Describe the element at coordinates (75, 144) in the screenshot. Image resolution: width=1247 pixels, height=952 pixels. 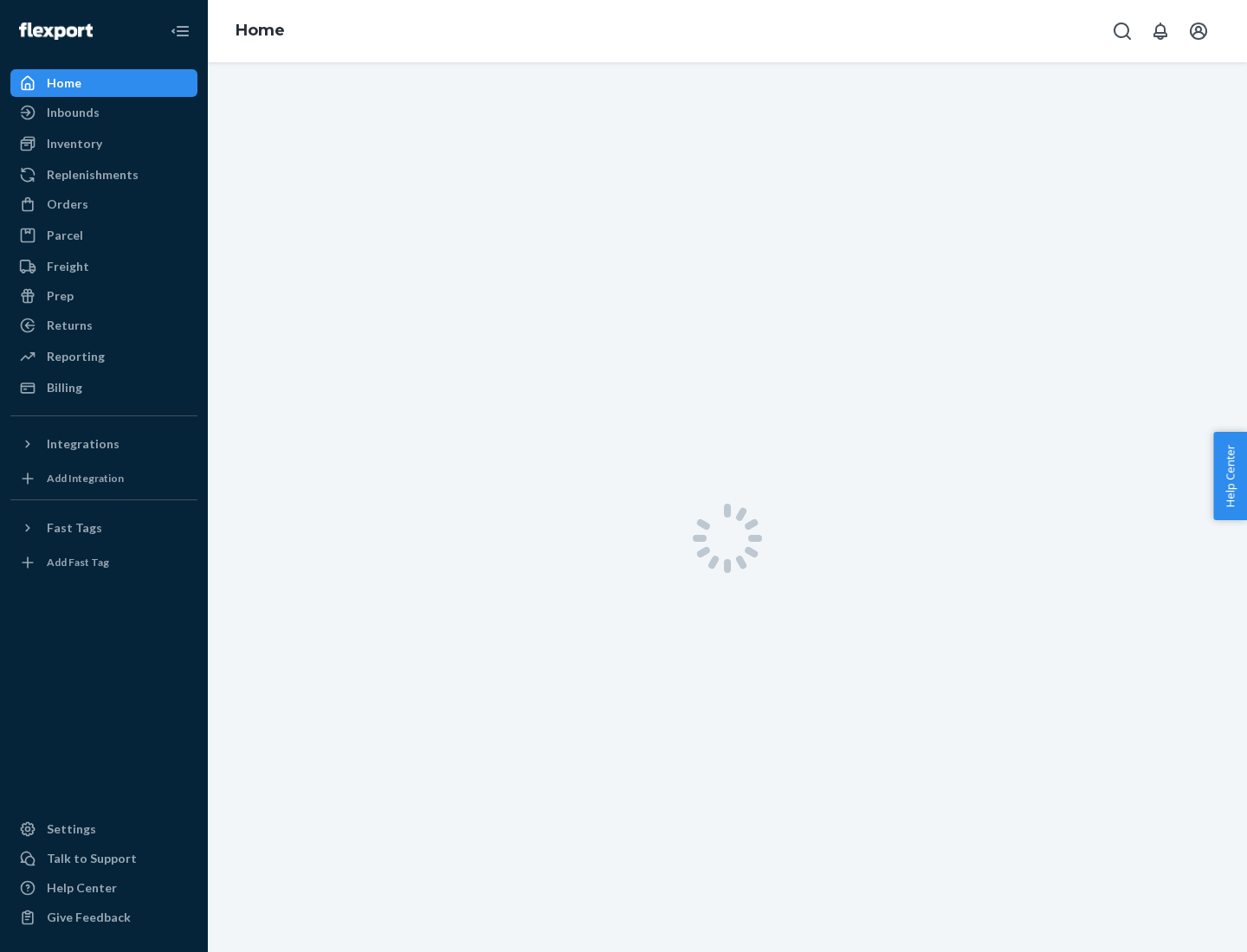
I see `div: Inventory` at that location.